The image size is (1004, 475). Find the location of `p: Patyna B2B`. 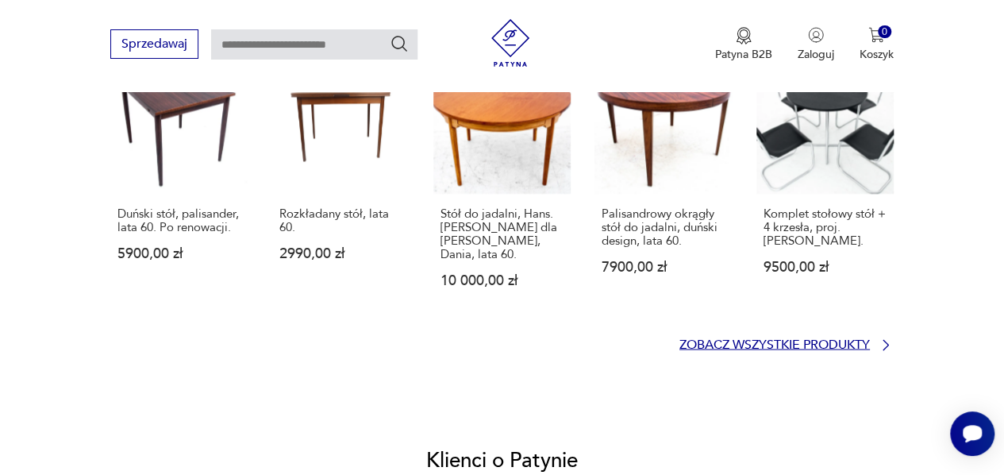

p: Patyna B2B is located at coordinates (744, 54).